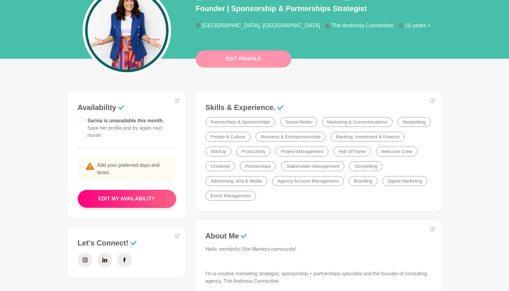 The height and width of the screenshot is (291, 509). Describe the element at coordinates (318, 277) in the screenshot. I see `p: I'm a creative marketing strategist, sponsorship + partnerships specialist and the founder of con...` at that location.